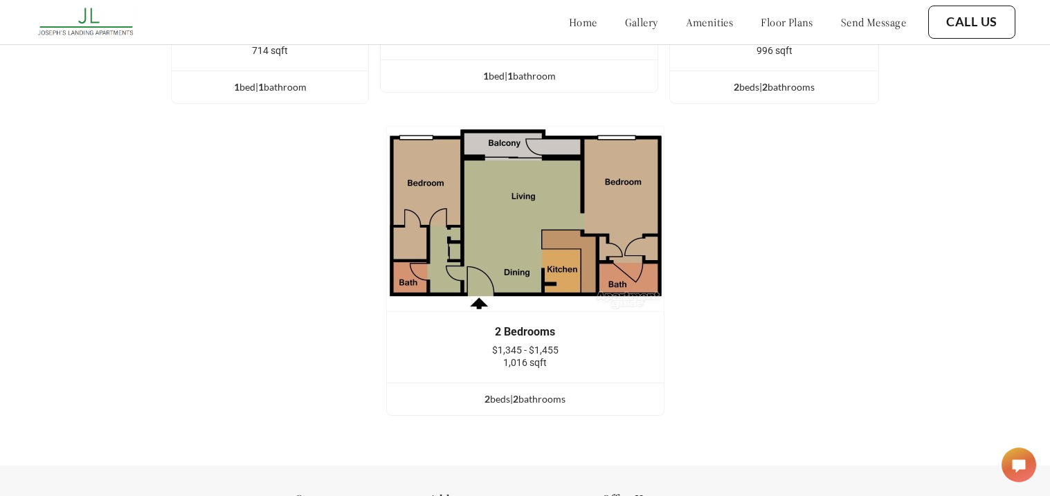 This screenshot has width=1050, height=496. I want to click on a: floor plans, so click(787, 22).